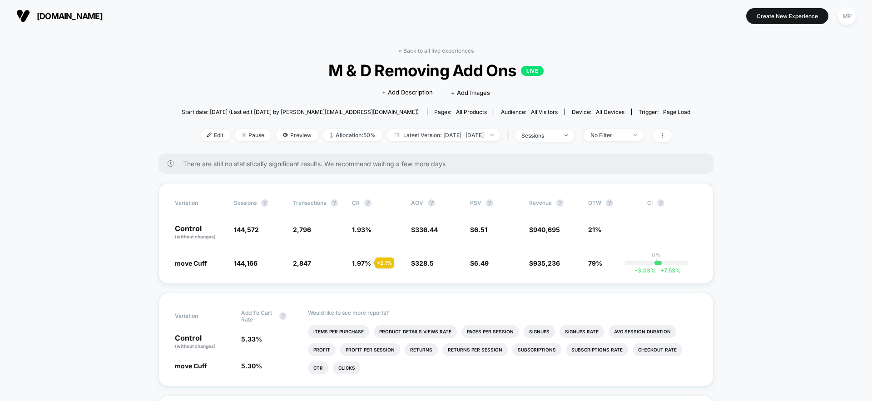 The height and width of the screenshot is (401, 872). What do you see at coordinates (246, 229) in the screenshot?
I see `span: 144,572` at bounding box center [246, 229].